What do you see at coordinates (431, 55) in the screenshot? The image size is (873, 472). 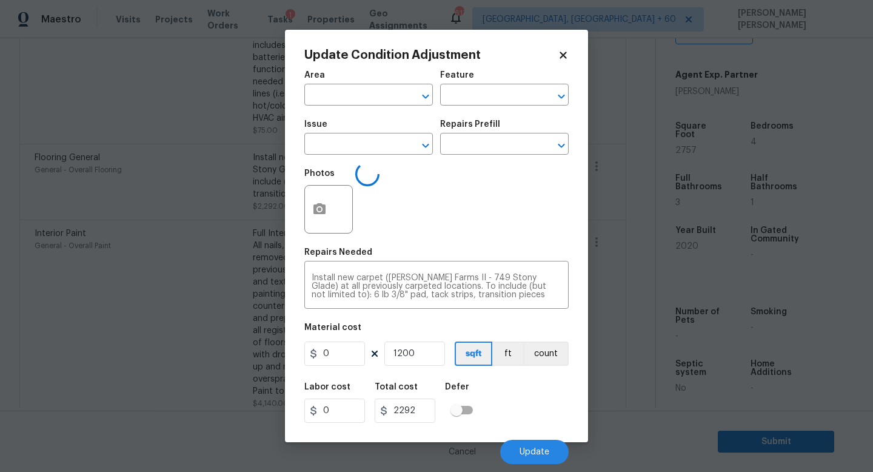 I see `h2: Update Condition Adjustment` at bounding box center [431, 55].